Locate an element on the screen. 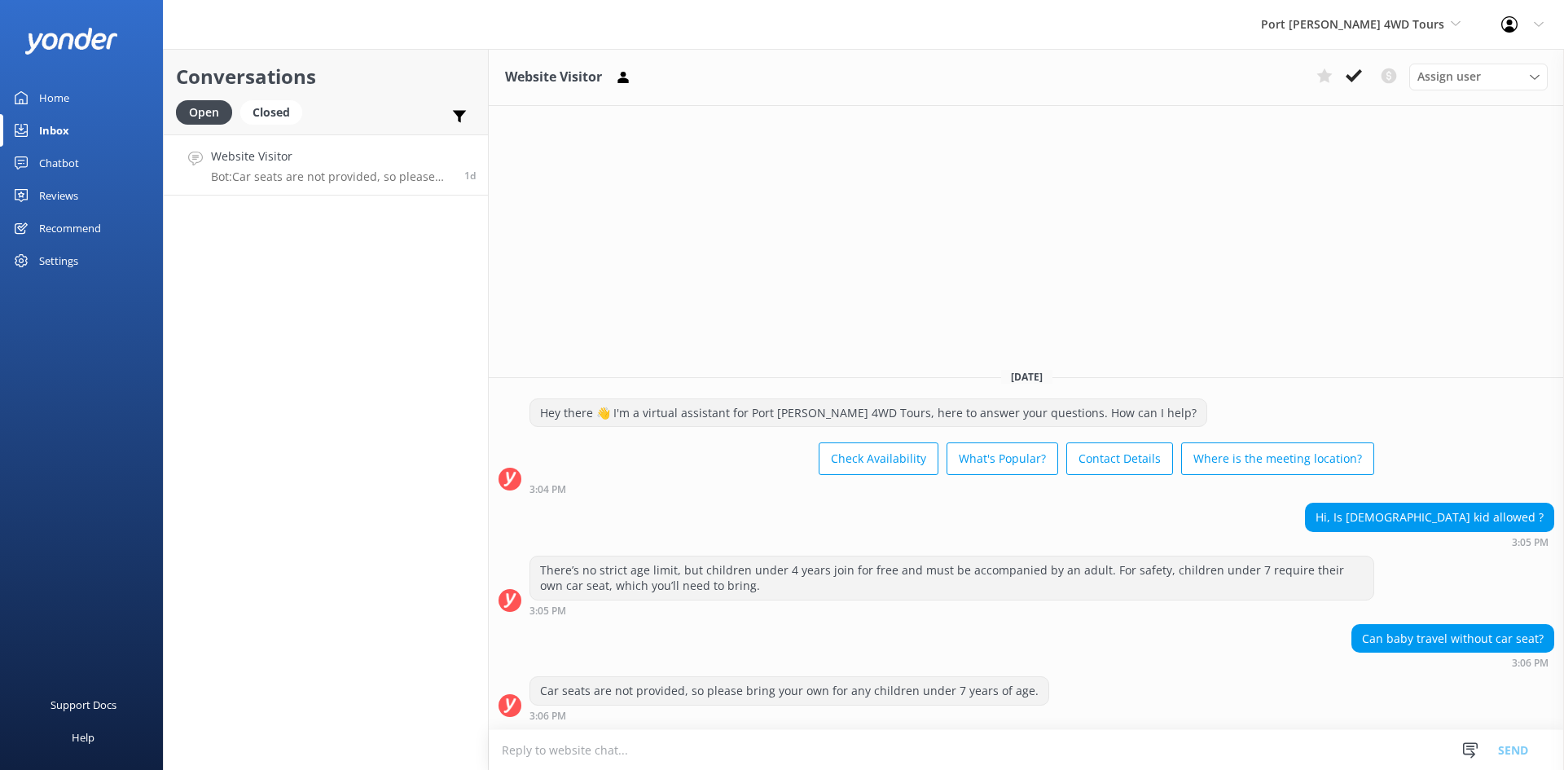 Image resolution: width=1564 pixels, height=770 pixels. div: Open is located at coordinates (204, 112).